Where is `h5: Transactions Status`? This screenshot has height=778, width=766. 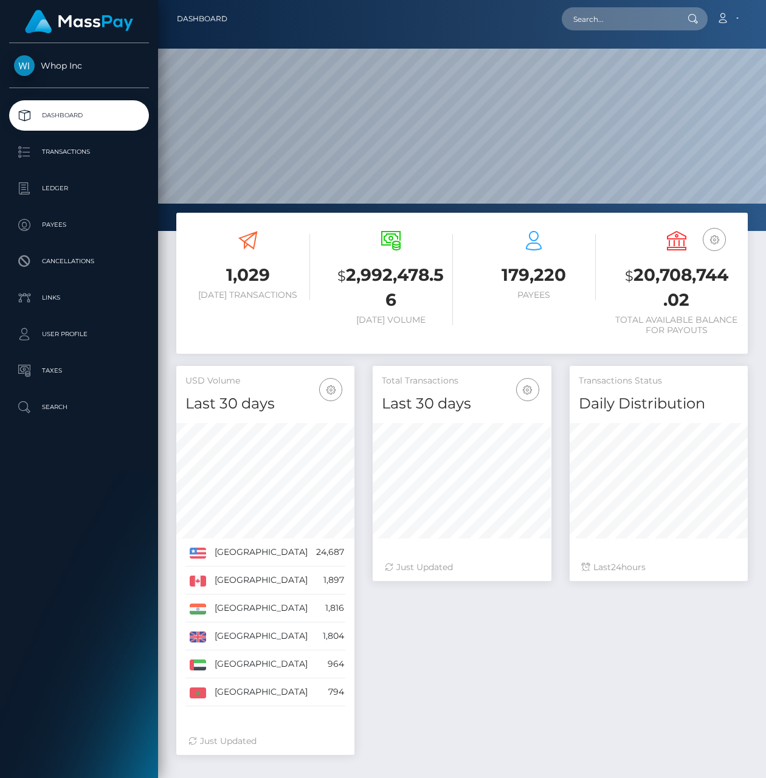
h5: Transactions Status is located at coordinates (658, 381).